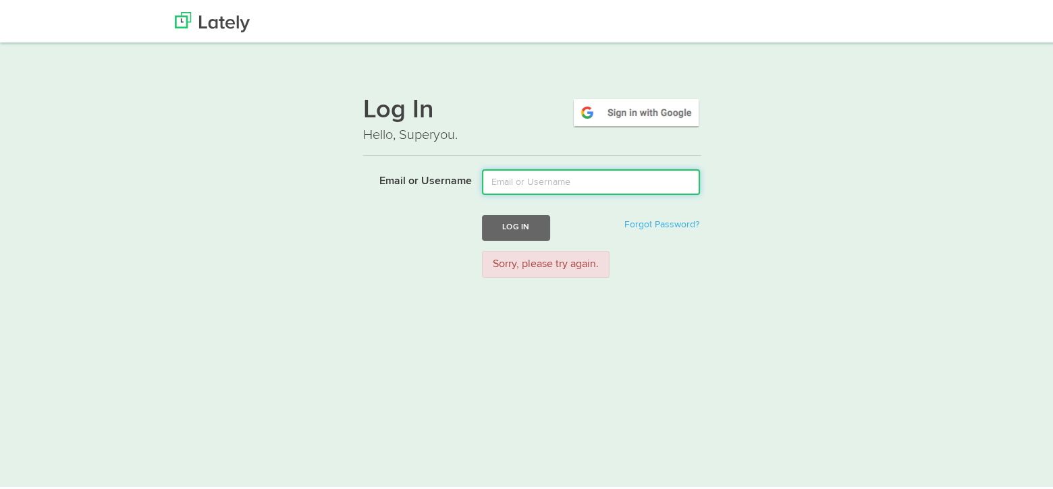 This screenshot has width=1053, height=489. Describe the element at coordinates (591, 180) in the screenshot. I see `input: Email or Username` at that location.